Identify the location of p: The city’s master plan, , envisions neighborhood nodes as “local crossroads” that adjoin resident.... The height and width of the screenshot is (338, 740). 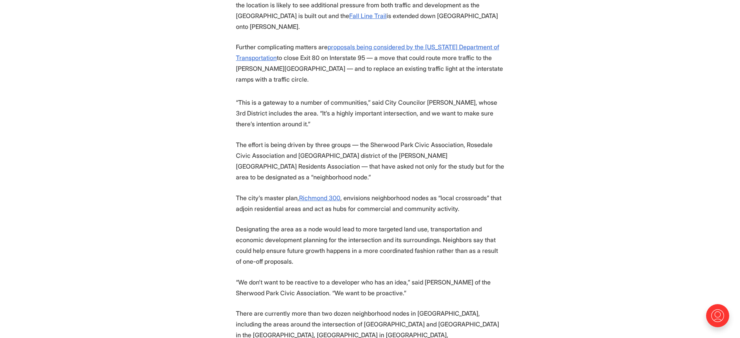
(370, 204).